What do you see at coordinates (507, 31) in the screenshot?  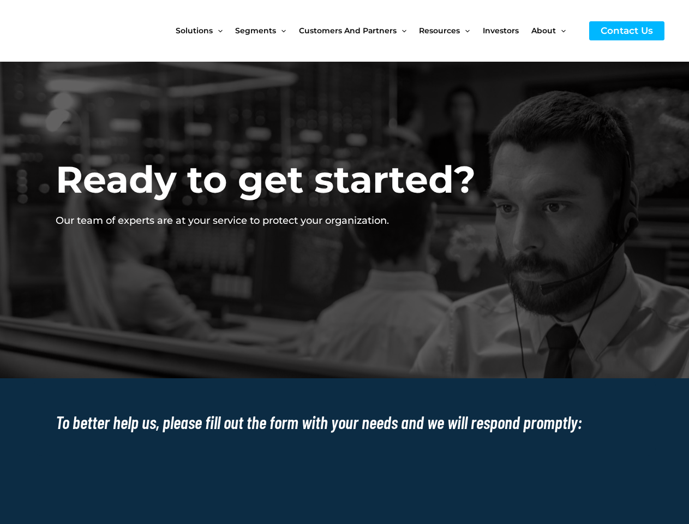 I see `a: Investors` at bounding box center [507, 31].